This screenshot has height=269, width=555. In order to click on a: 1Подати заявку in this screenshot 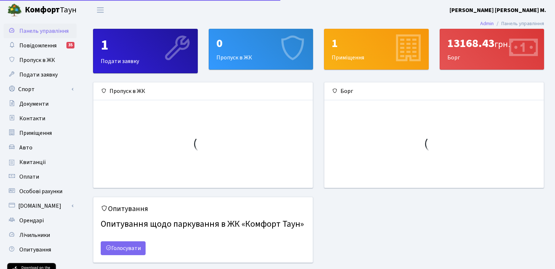, I will do `click(145, 51)`.